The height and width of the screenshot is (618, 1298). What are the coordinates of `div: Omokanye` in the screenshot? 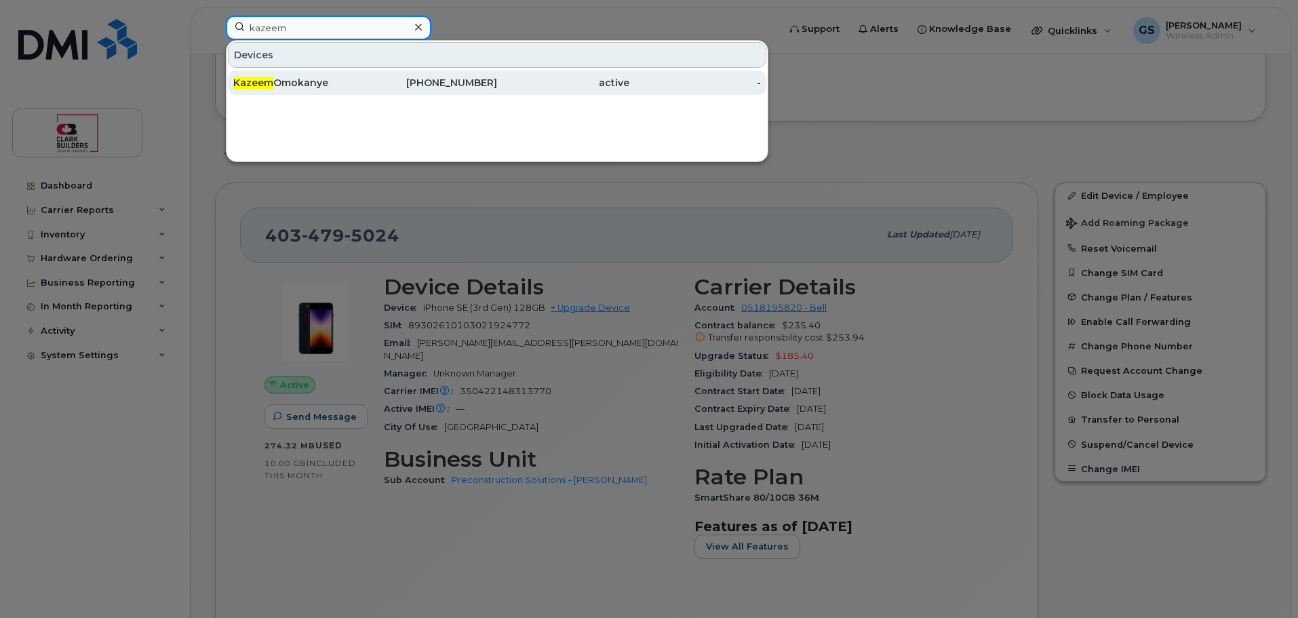 It's located at (299, 83).